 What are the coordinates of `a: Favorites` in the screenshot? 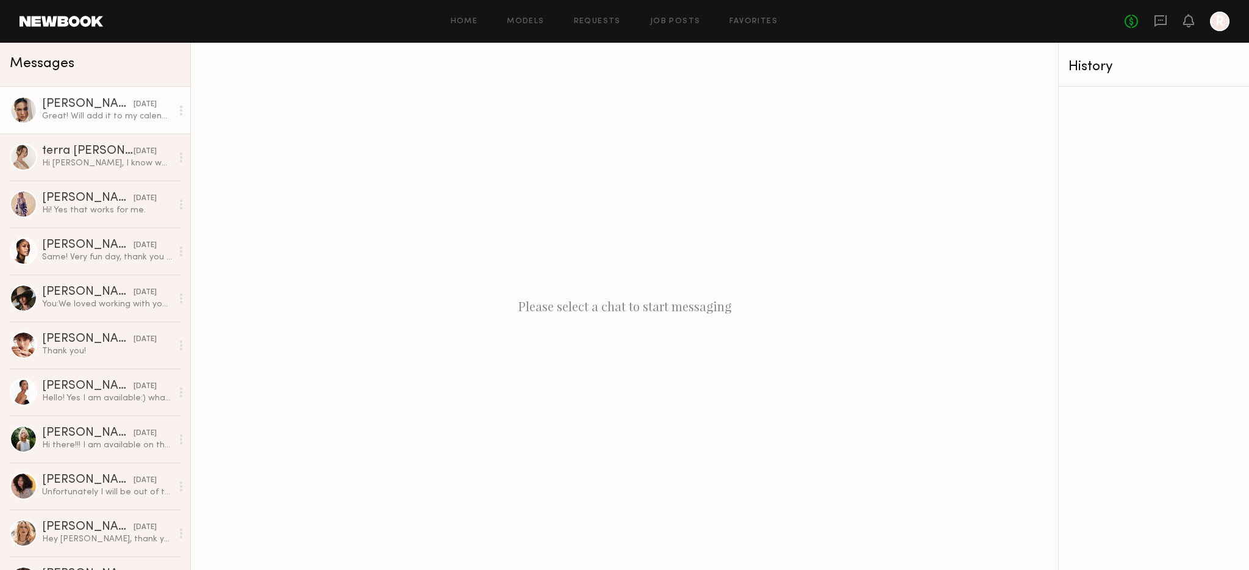 It's located at (753, 21).